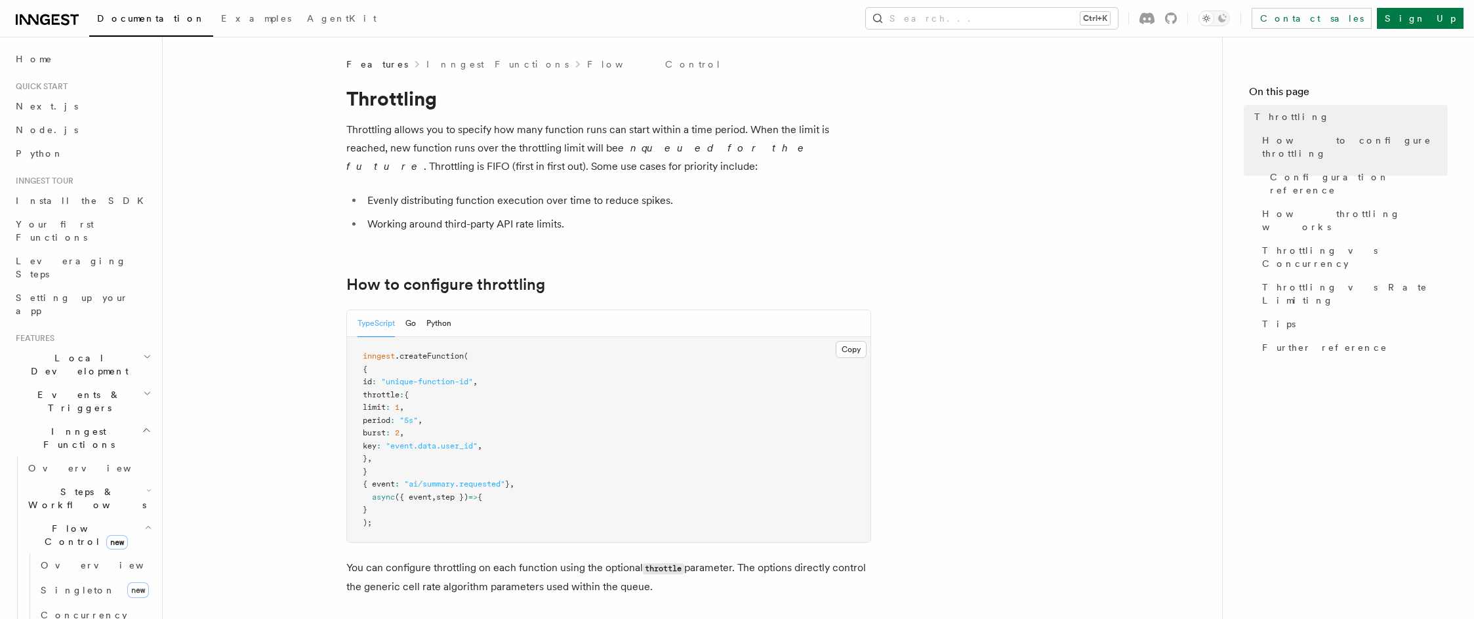 This screenshot has width=1474, height=619. What do you see at coordinates (379, 356) in the screenshot?
I see `span: inngest` at bounding box center [379, 356].